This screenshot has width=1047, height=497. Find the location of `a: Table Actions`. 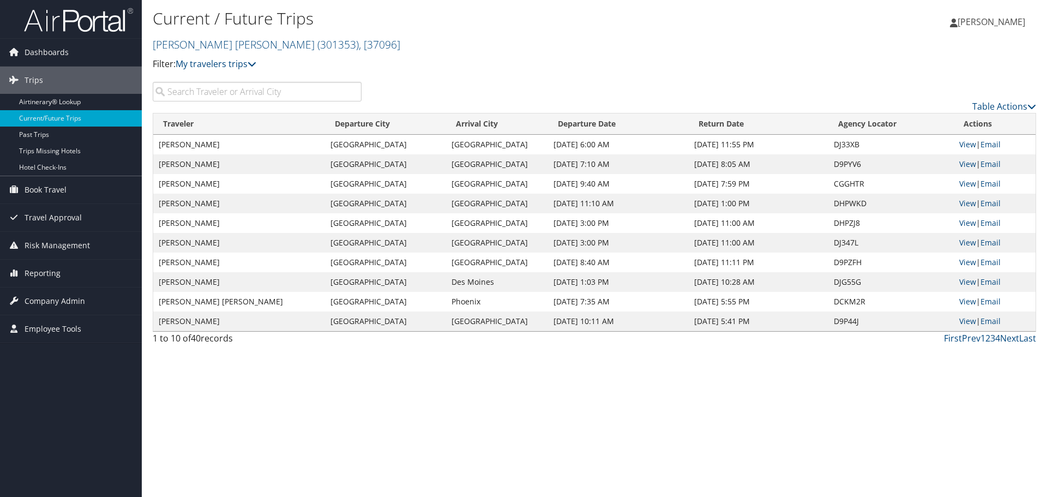

a: Table Actions is located at coordinates (1004, 106).